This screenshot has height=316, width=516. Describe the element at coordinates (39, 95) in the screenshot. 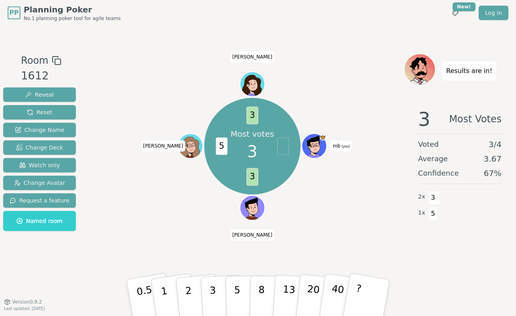

I see `button: Reveal` at that location.